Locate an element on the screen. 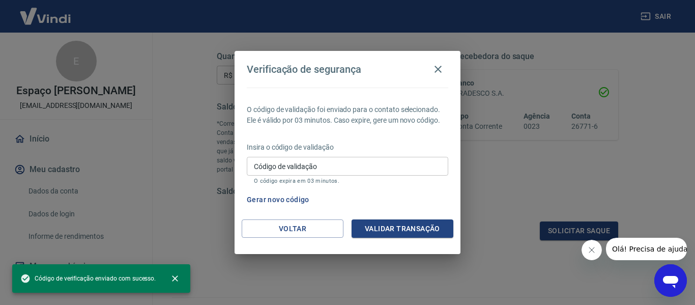 This screenshot has width=695, height=305. span: Código de verificação enviado com sucesso. is located at coordinates (88, 278).